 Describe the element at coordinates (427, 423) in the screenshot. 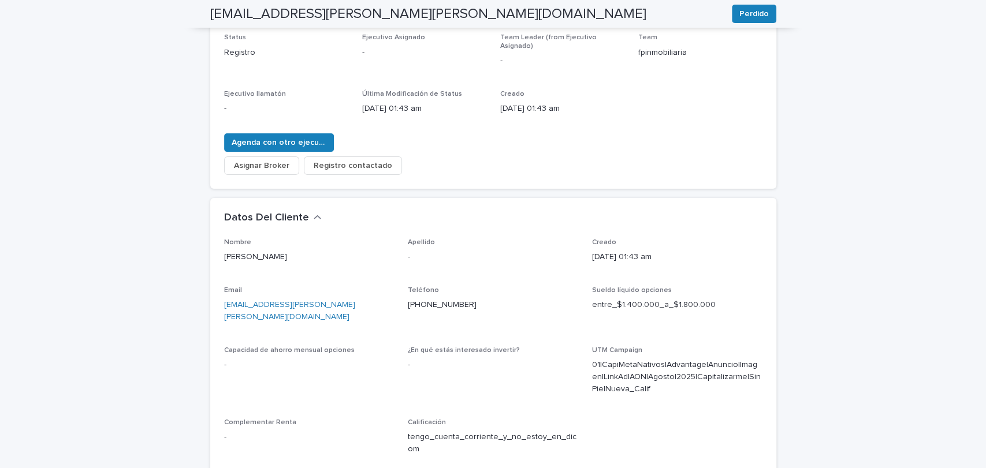

I see `span: Calificación` at that location.